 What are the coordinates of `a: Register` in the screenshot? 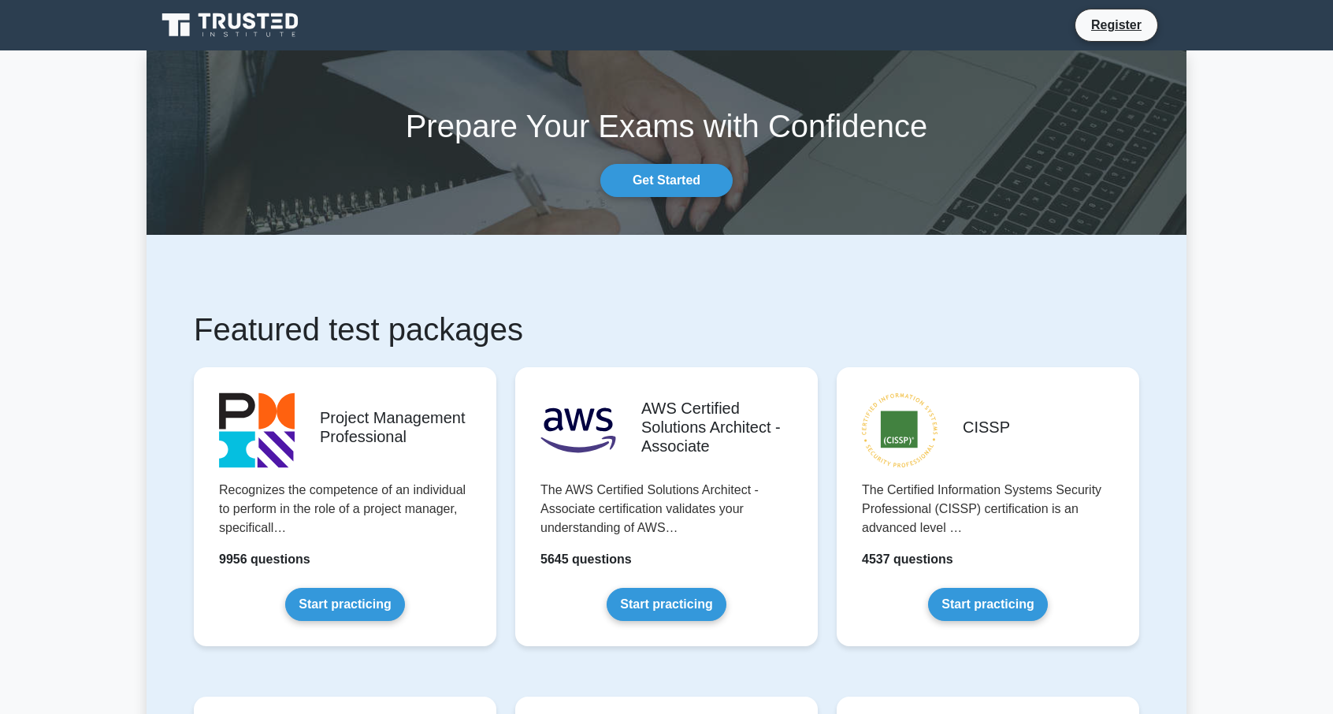 It's located at (1116, 24).